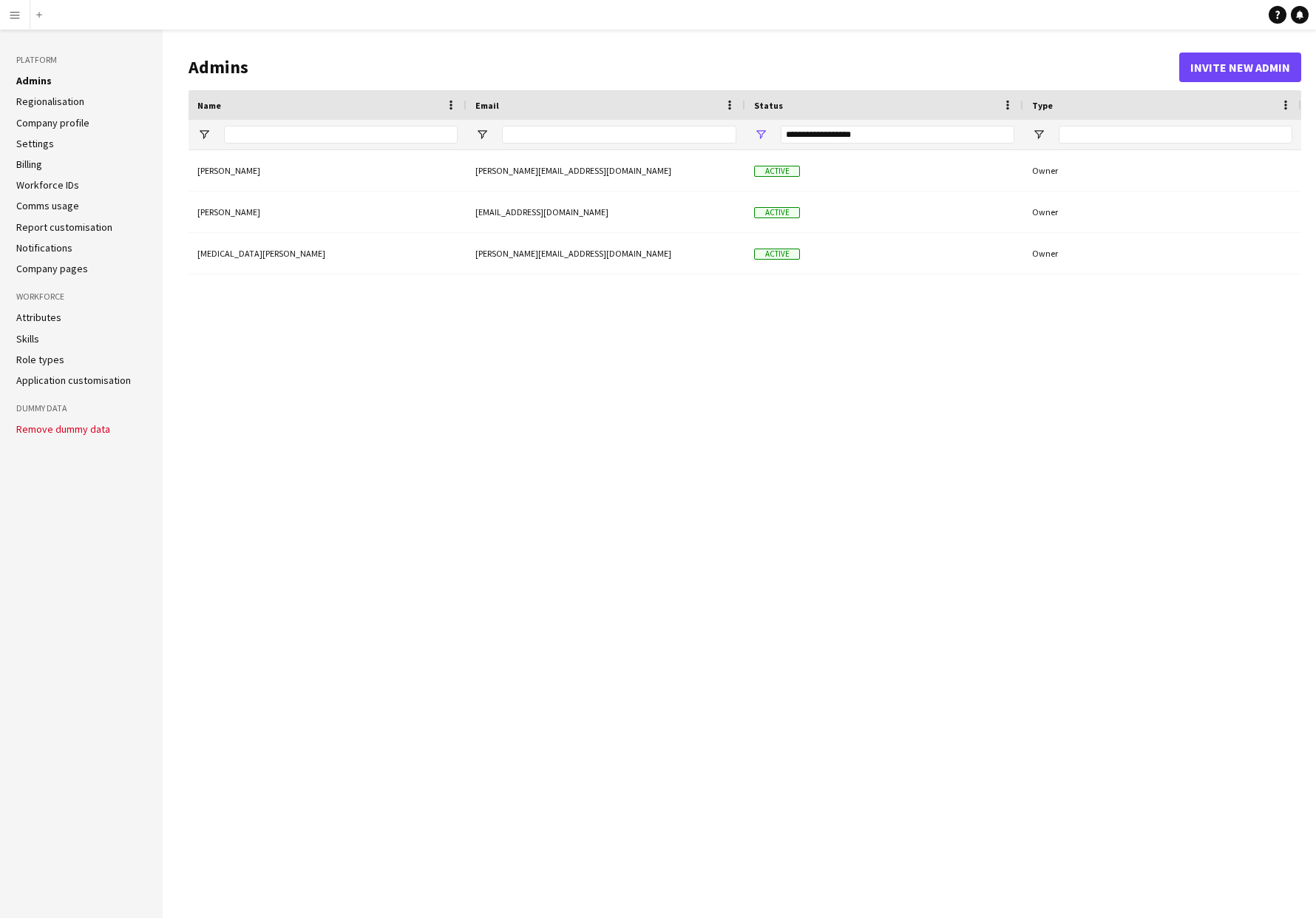  I want to click on a: Company profile, so click(53, 123).